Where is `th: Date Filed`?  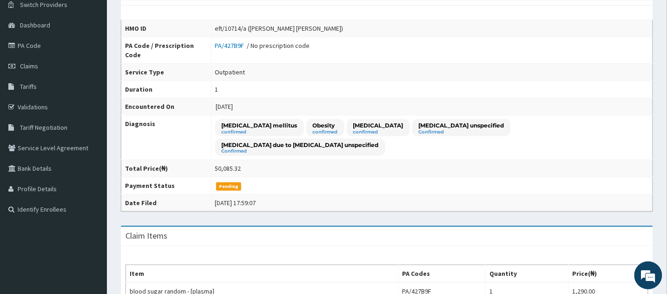 th: Date Filed is located at coordinates (166, 203).